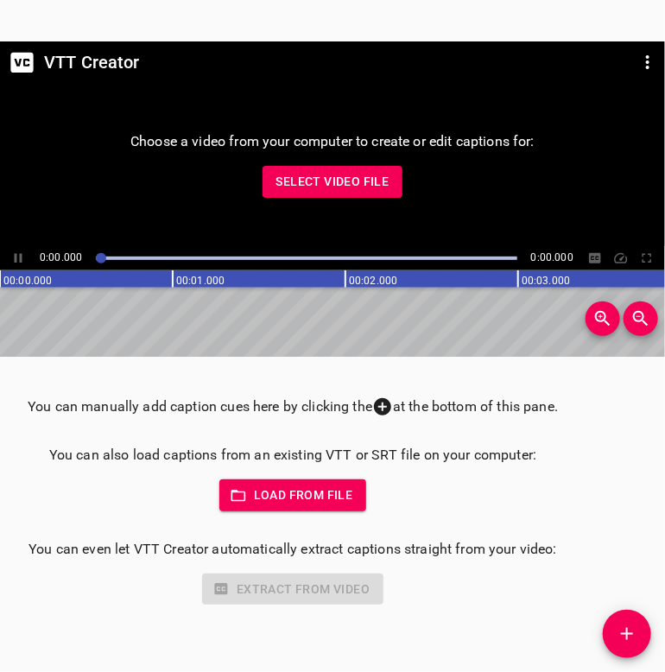 Image resolution: width=665 pixels, height=672 pixels. What do you see at coordinates (333, 181) in the screenshot?
I see `span: Select Video File` at bounding box center [333, 181].